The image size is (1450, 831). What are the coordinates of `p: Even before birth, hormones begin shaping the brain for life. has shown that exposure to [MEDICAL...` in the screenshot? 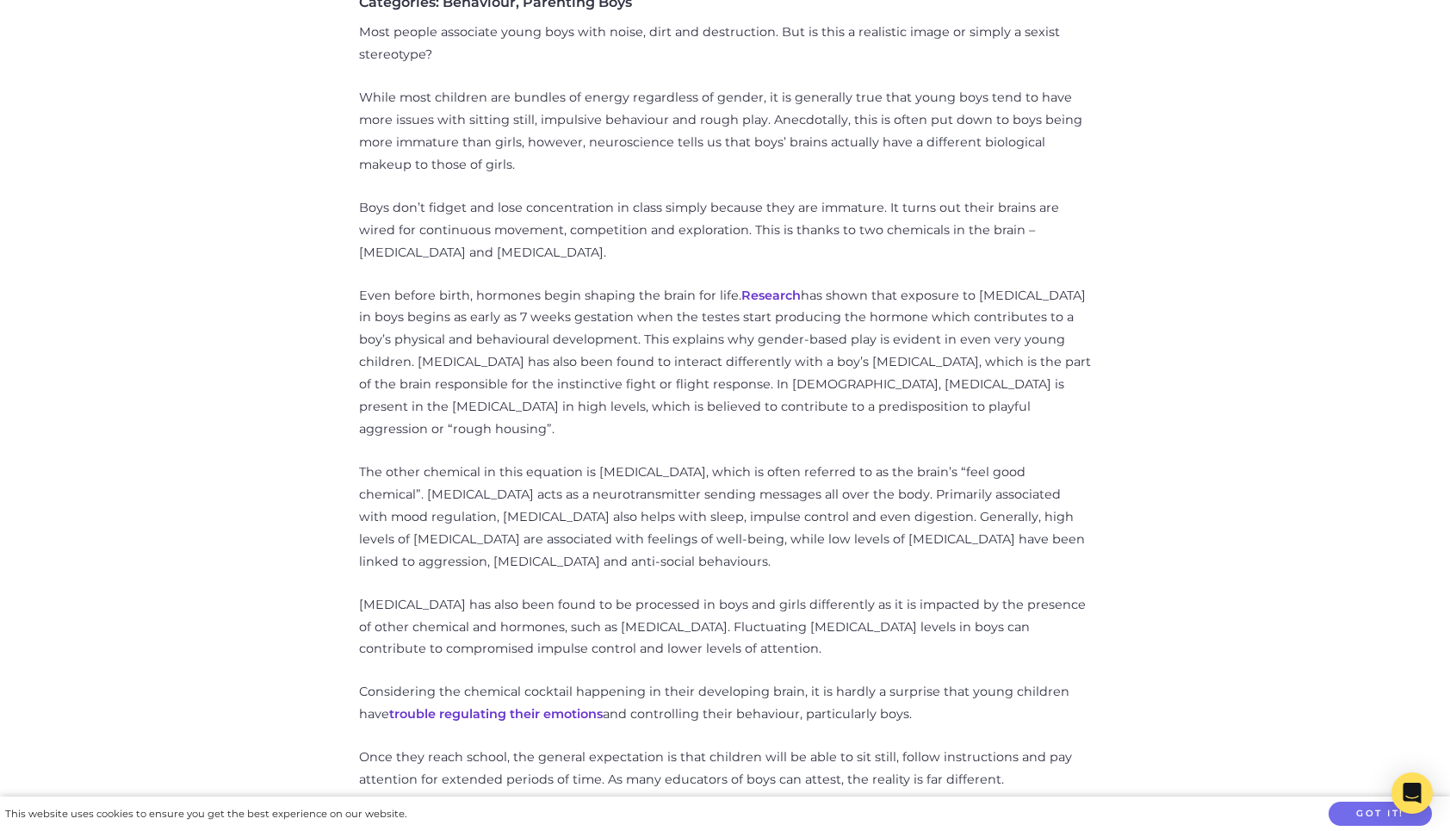 It's located at (725, 362).